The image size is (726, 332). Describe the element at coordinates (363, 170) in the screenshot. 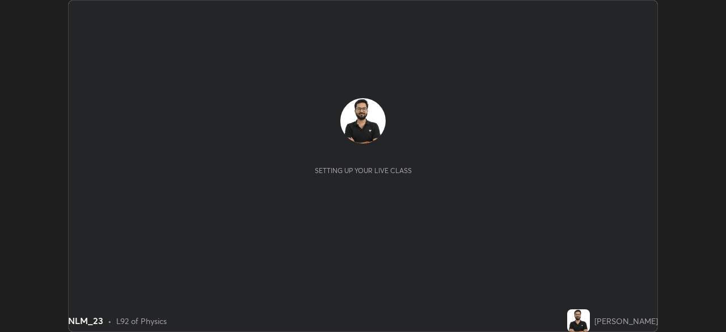

I see `div: Setting up your live class` at that location.